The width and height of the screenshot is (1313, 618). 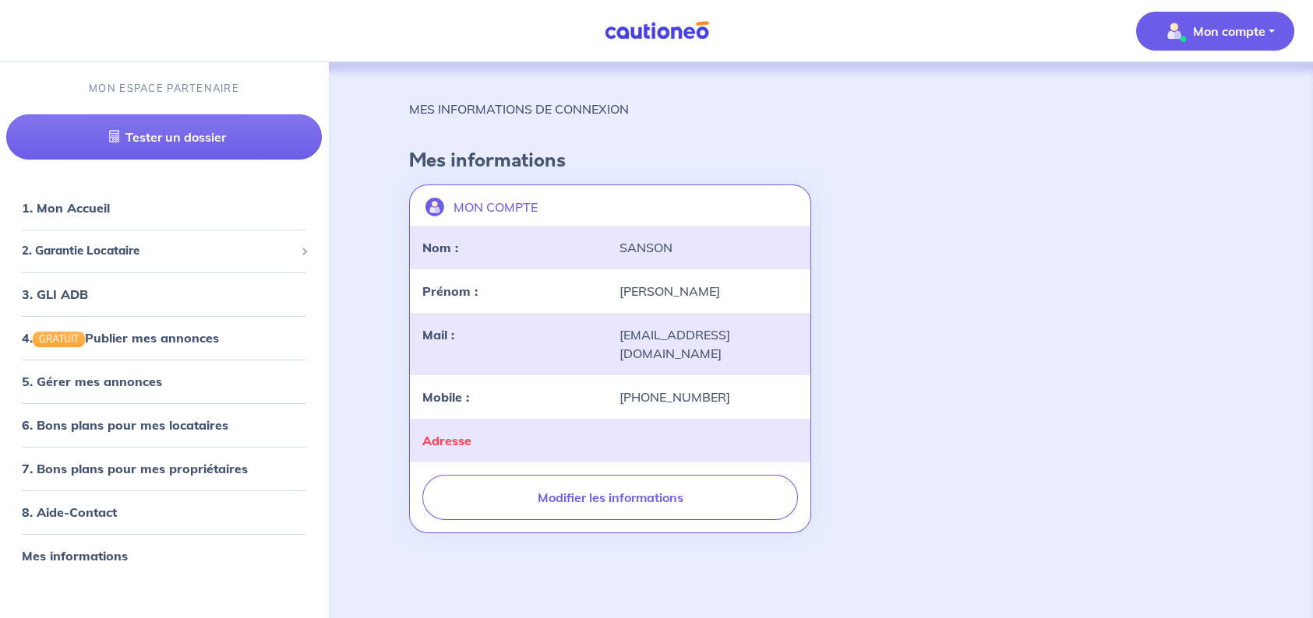 I want to click on p: Mon compte, so click(x=1228, y=31).